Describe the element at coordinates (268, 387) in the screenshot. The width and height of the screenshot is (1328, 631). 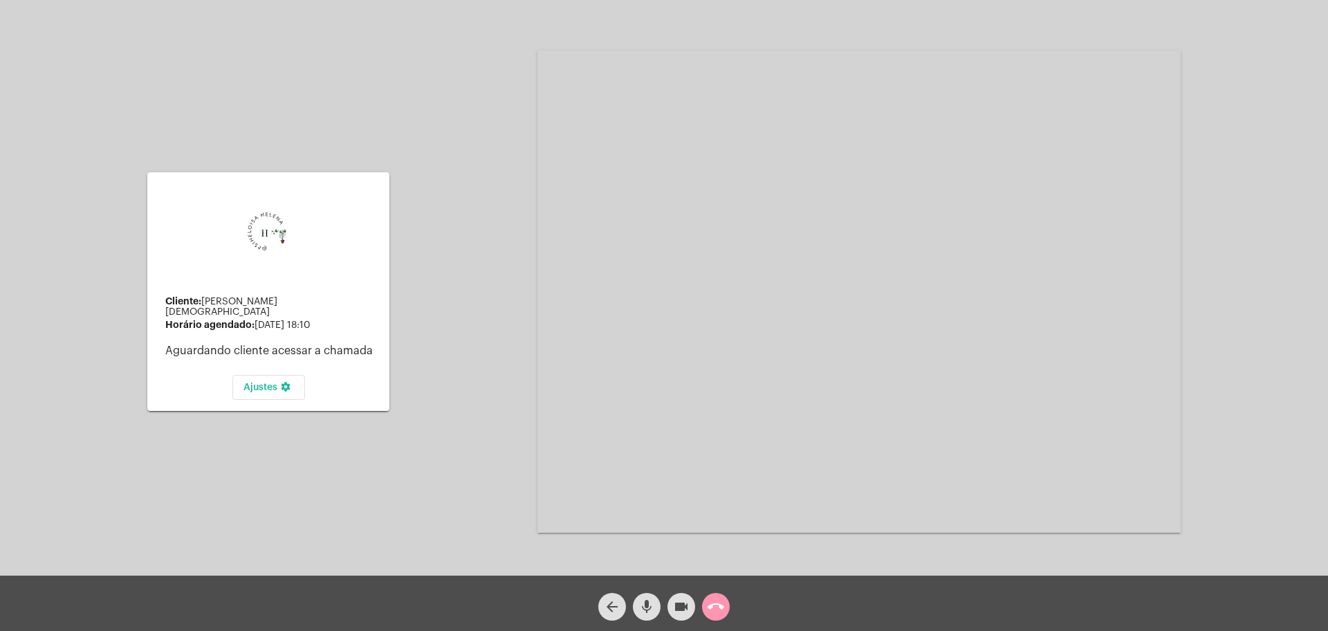
I see `span: Ajustes` at that location.